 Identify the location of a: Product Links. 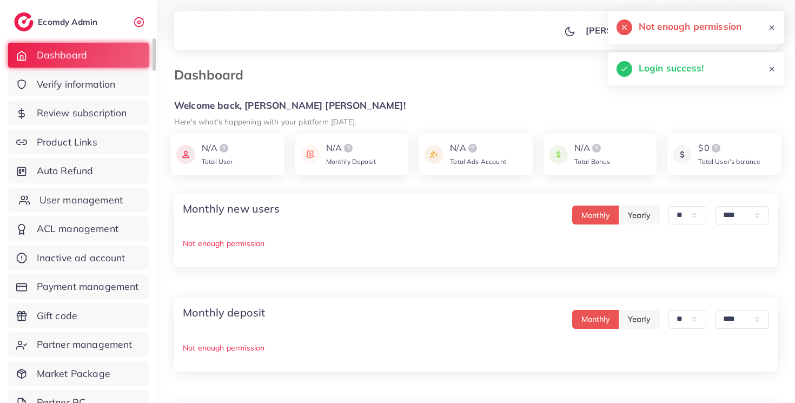
(78, 142).